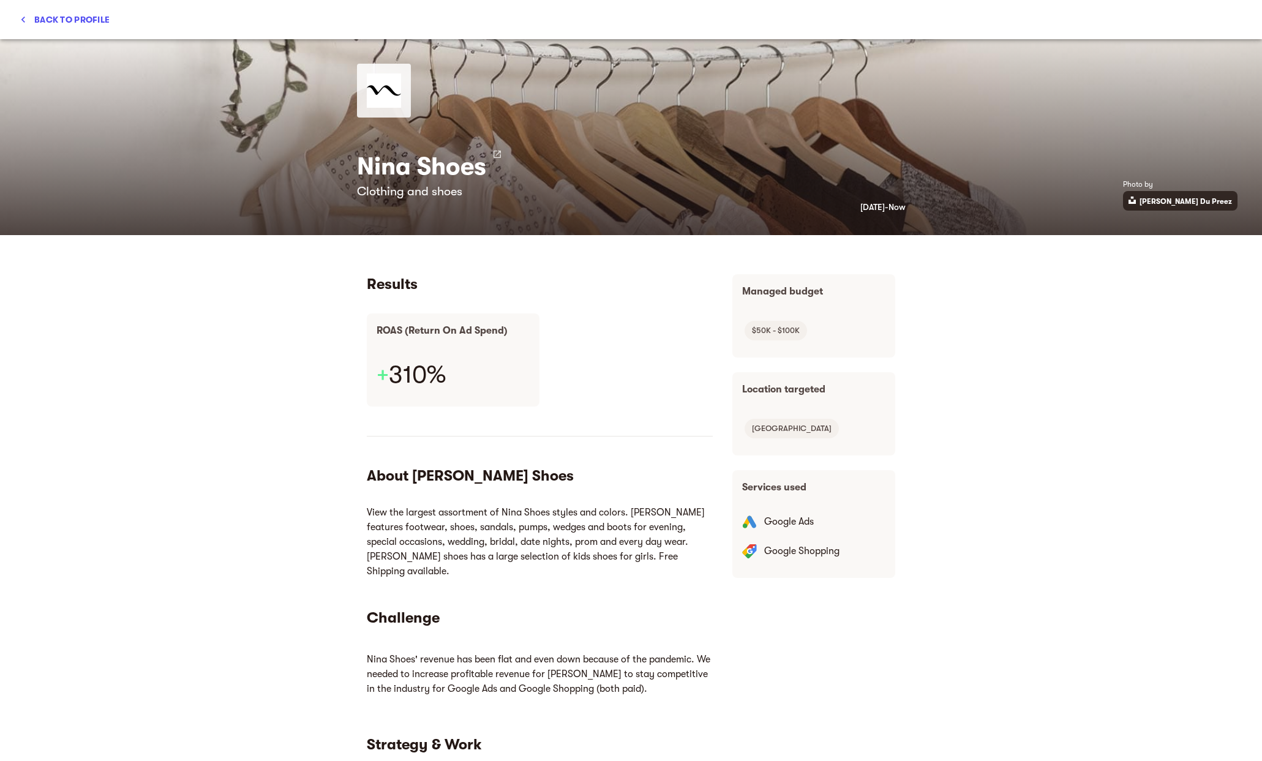 Image resolution: width=1262 pixels, height=761 pixels. I want to click on p: Managed budget, so click(814, 292).